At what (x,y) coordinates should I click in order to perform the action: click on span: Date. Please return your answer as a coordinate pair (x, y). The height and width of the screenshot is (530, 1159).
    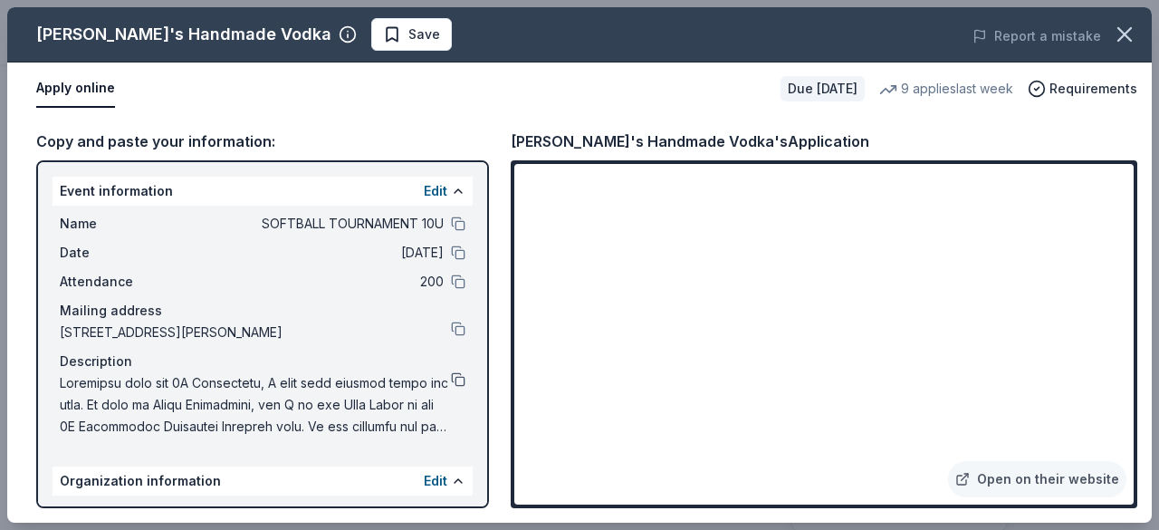
    Looking at the image, I should click on (120, 253).